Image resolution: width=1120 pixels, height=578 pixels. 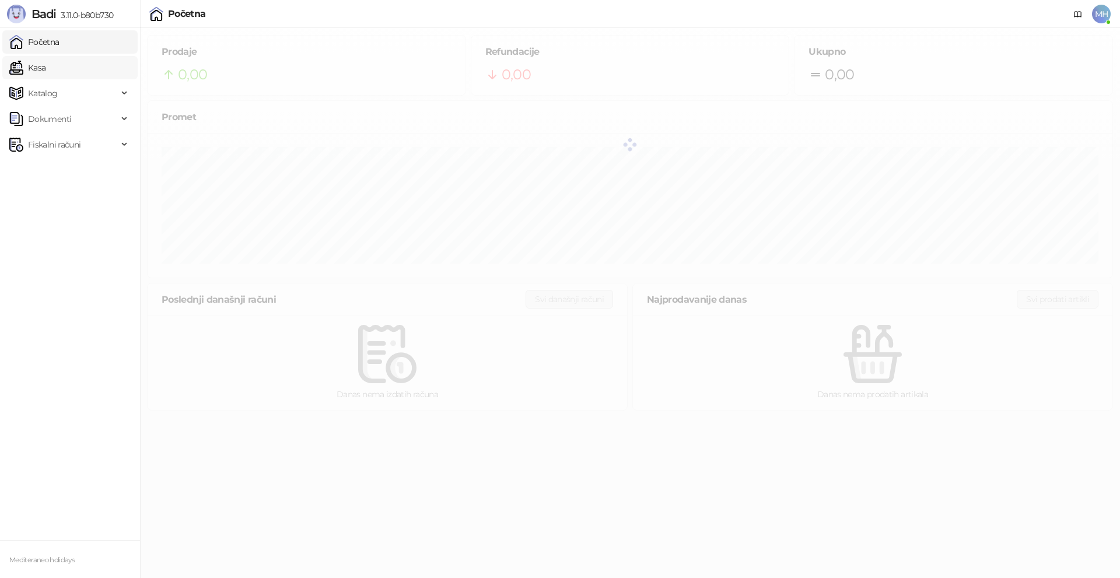 I want to click on span: Dokumenti, so click(x=50, y=119).